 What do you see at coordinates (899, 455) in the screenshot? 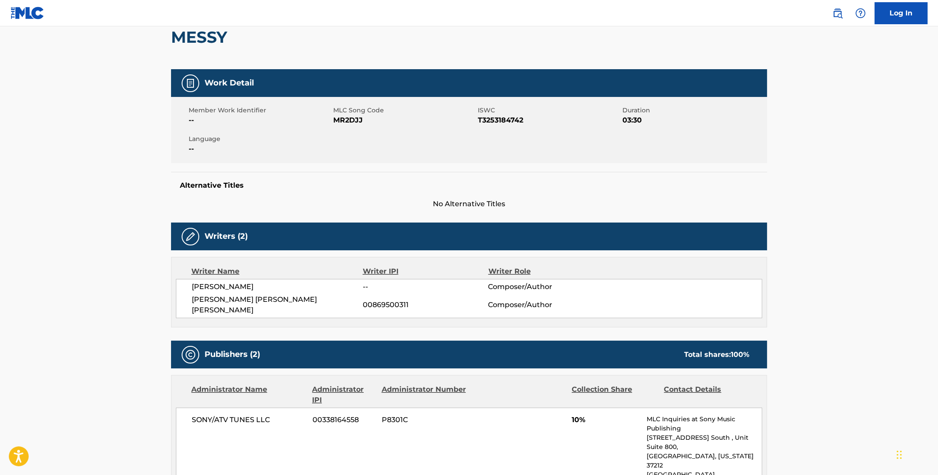
I see `div: Drag` at bounding box center [899, 455].